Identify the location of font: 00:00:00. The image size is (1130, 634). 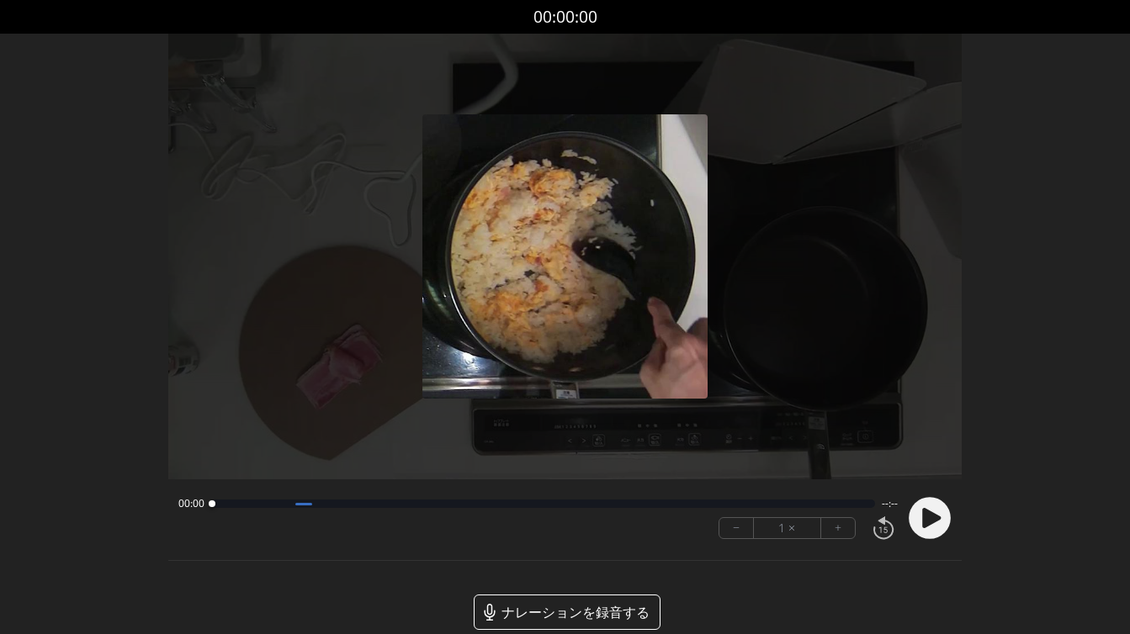
(565, 16).